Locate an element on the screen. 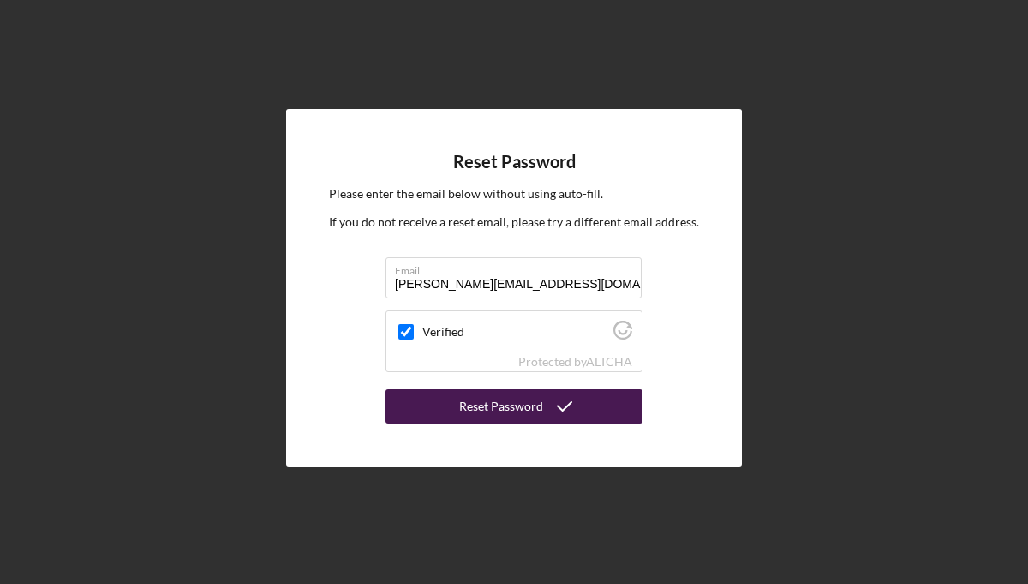  div: Protected by is located at coordinates (575, 362).